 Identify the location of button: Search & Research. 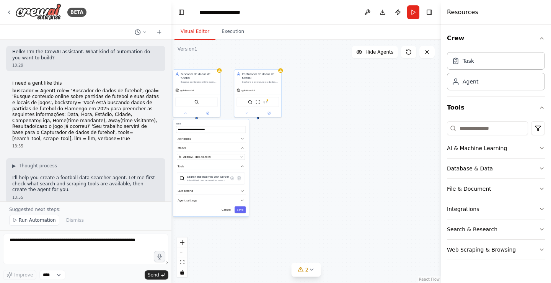
(496, 229).